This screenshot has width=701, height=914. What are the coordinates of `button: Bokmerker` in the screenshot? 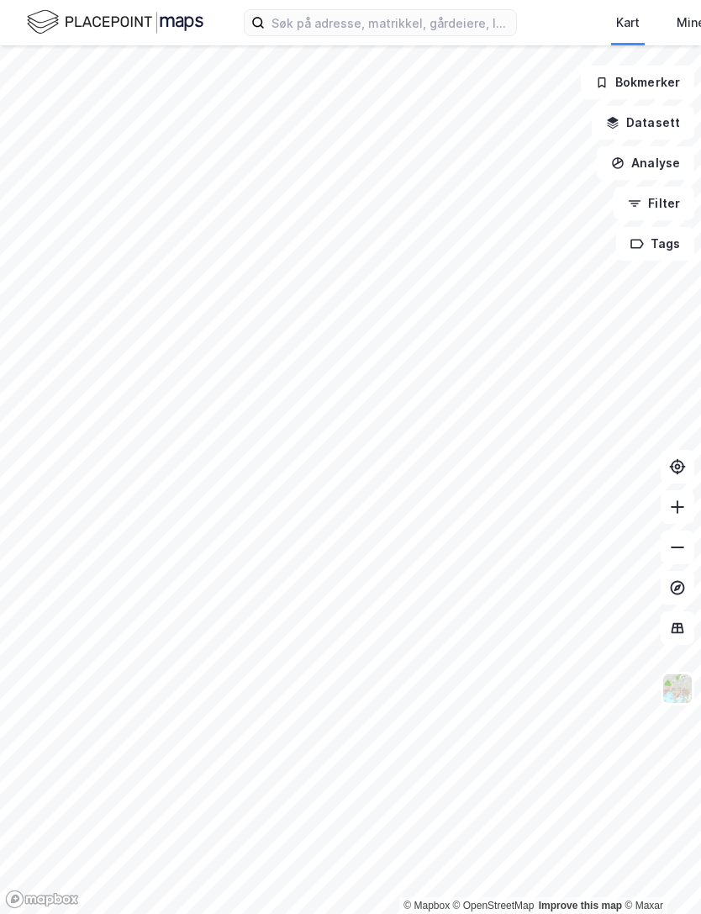 It's located at (637, 82).